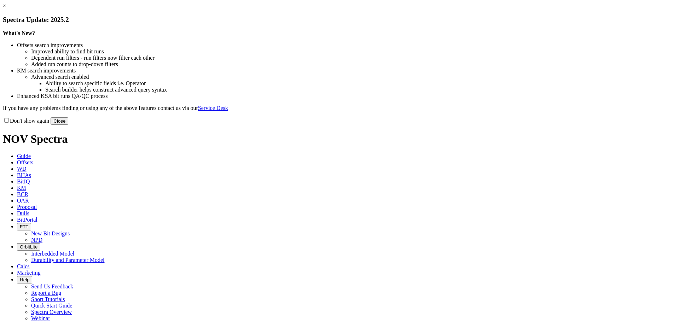 The width and height of the screenshot is (679, 322). What do you see at coordinates (29, 247) in the screenshot?
I see `span: OrbitLite` at bounding box center [29, 247].